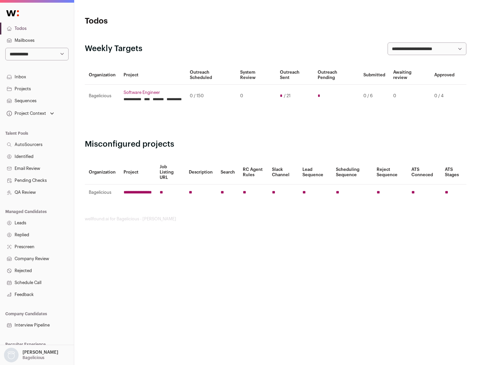 Image resolution: width=477 pixels, height=365 pixels. What do you see at coordinates (283, 172) in the screenshot?
I see `th: Slack Channel` at bounding box center [283, 172].